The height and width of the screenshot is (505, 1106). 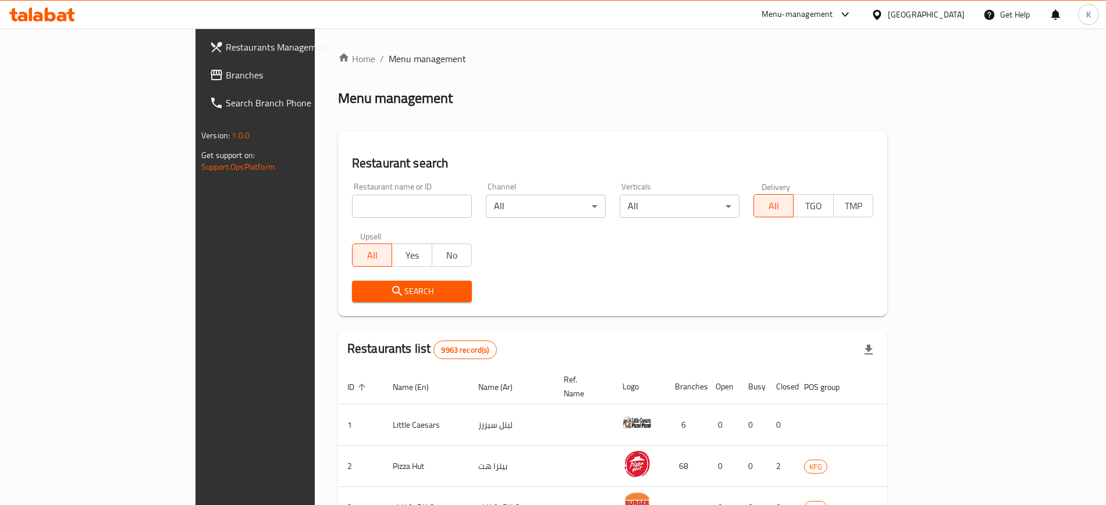 I want to click on button: Yes, so click(x=411, y=255).